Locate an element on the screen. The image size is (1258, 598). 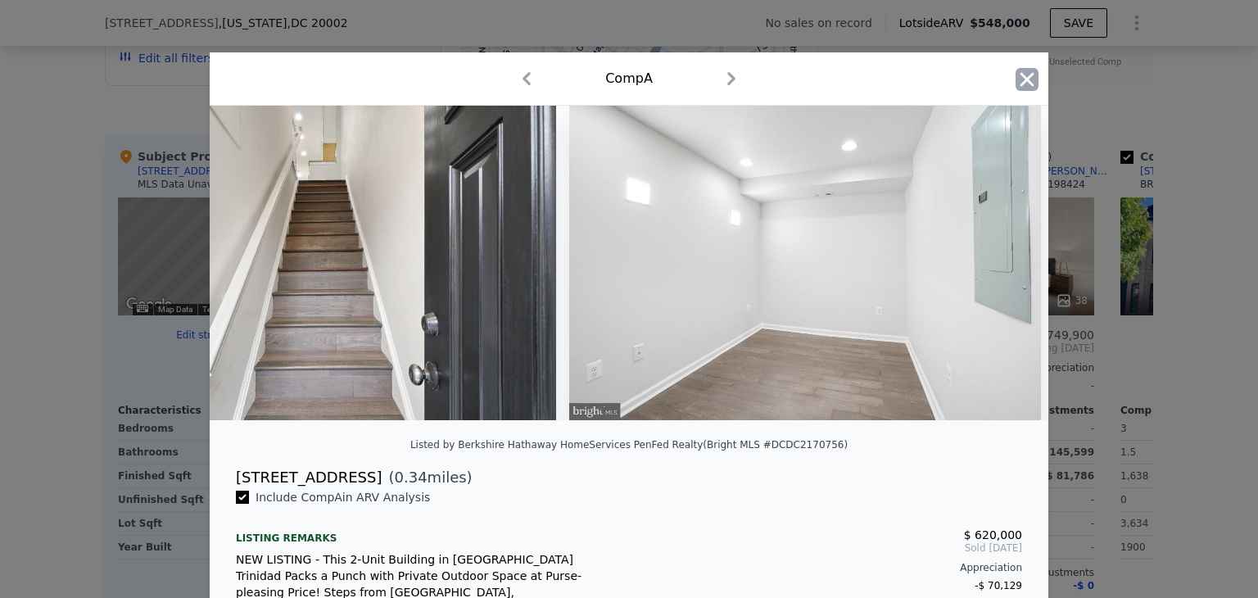
div: Appreciation is located at coordinates (832, 567).